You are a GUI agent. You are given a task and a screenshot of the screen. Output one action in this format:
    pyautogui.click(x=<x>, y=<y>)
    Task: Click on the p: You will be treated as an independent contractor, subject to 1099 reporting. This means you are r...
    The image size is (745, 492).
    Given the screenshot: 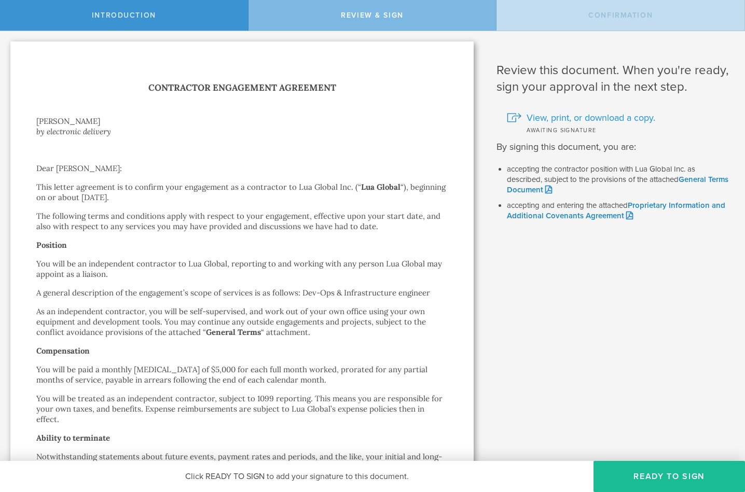 What is the action you would take?
    pyautogui.click(x=242, y=409)
    